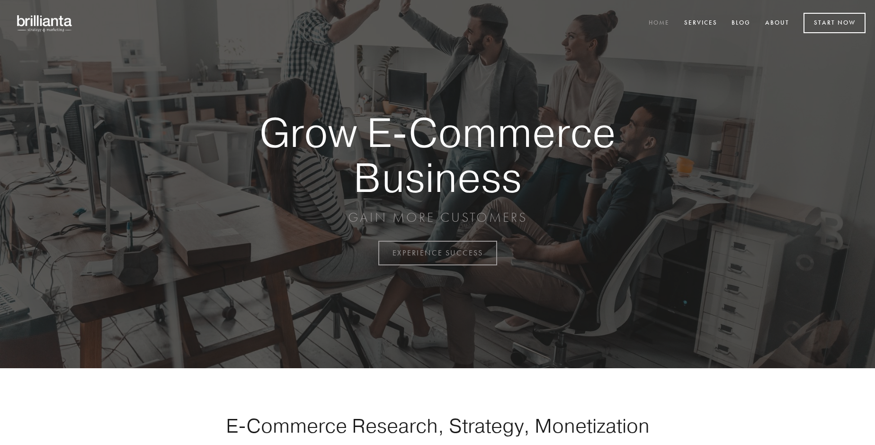 The width and height of the screenshot is (875, 445). What do you see at coordinates (701, 23) in the screenshot?
I see `a: Services` at bounding box center [701, 23].